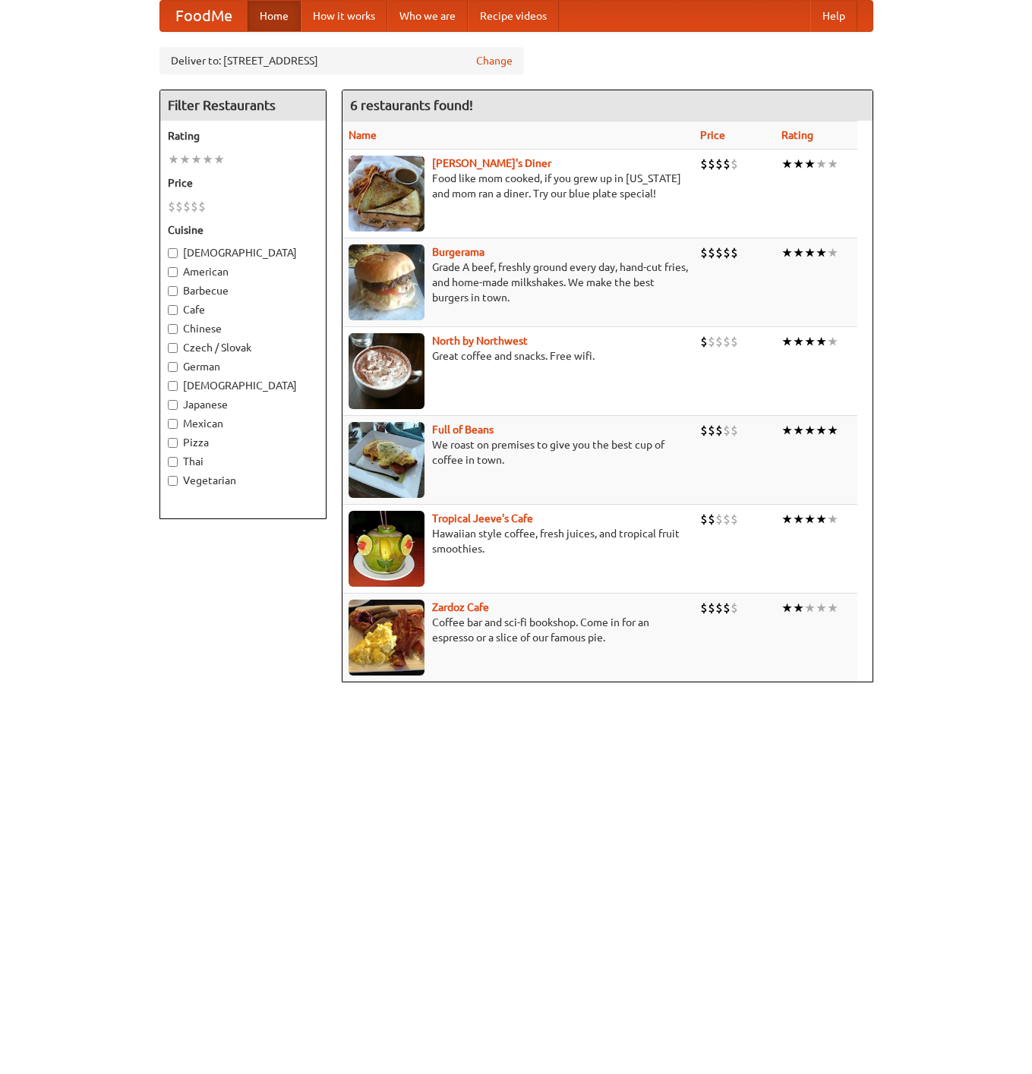 Image resolution: width=1032 pixels, height=1074 pixels. I want to click on input: Japanese, so click(172, 405).